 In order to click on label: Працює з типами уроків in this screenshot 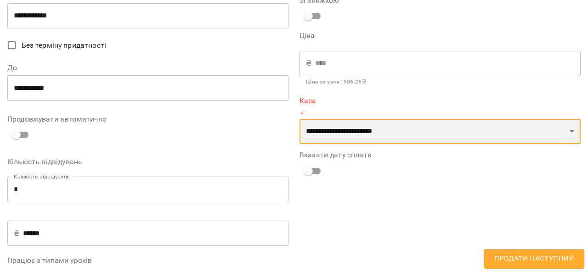, I will do `click(148, 261)`.